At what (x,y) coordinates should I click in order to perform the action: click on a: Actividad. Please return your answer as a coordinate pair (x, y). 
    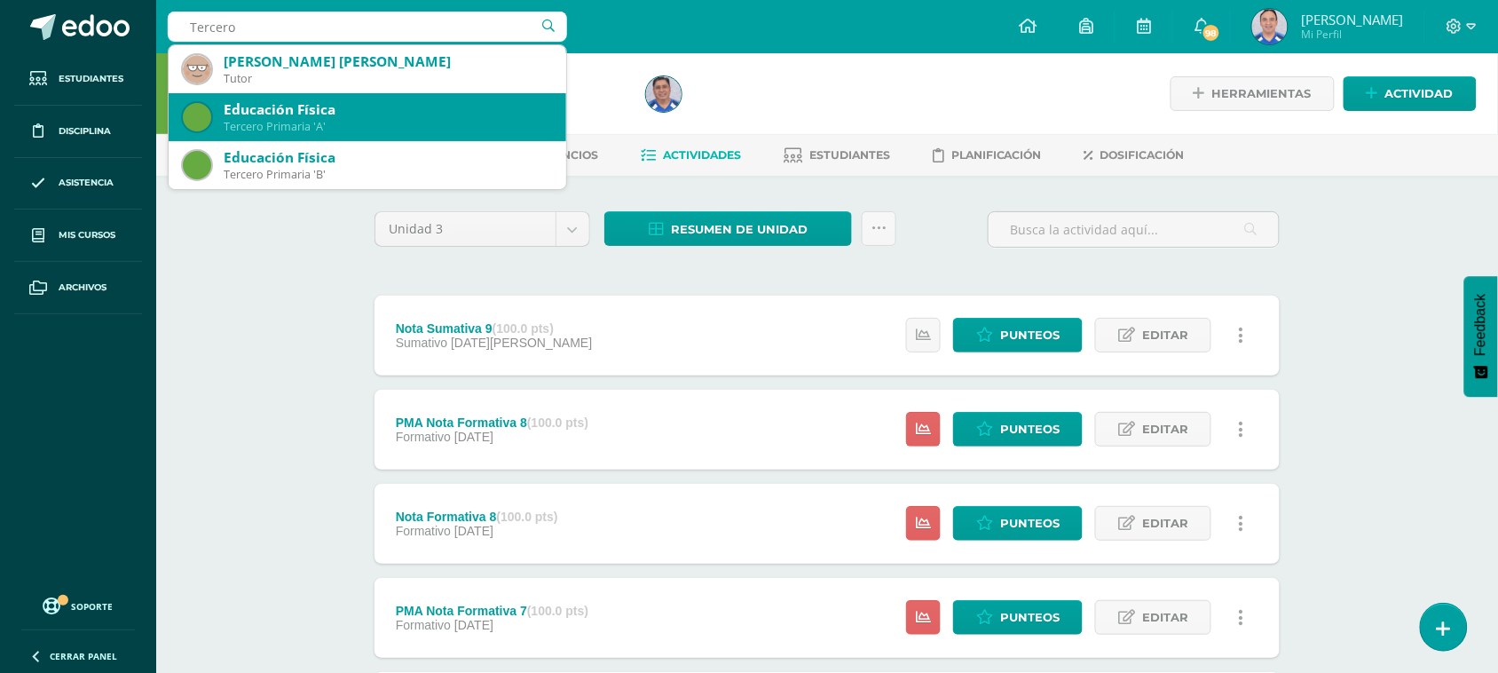
    Looking at the image, I should click on (1410, 93).